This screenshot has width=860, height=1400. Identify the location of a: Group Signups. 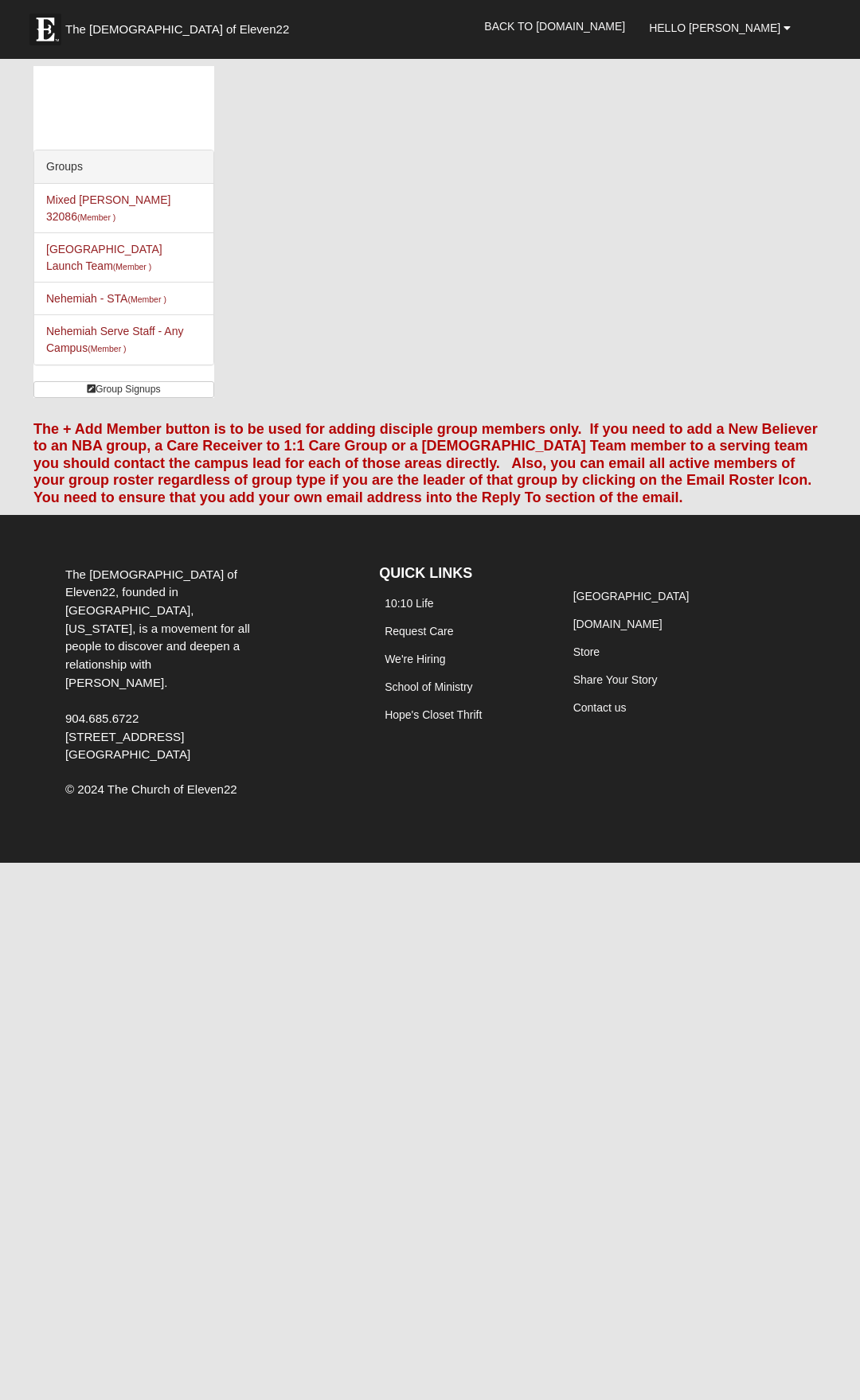
(124, 389).